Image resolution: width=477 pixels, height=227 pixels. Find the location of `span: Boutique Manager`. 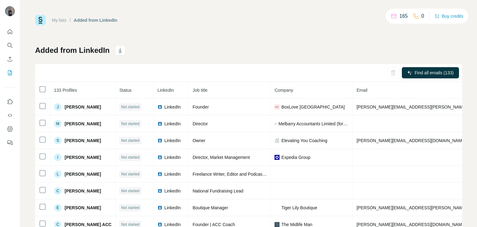

span: Boutique Manager is located at coordinates (210, 207).